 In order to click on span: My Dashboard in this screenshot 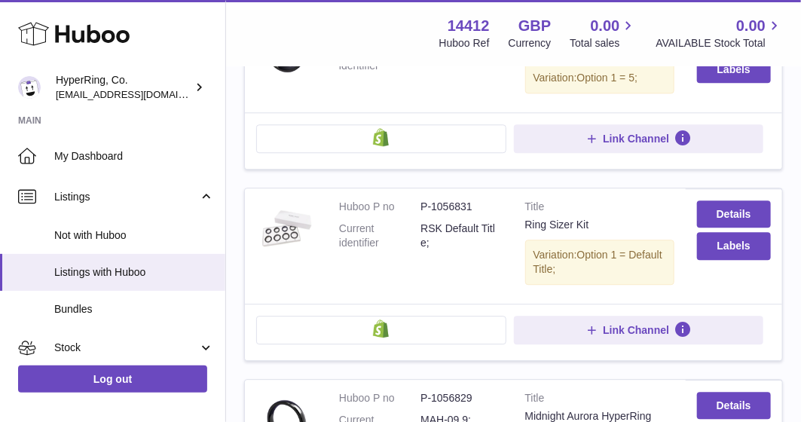, I will do `click(134, 156)`.